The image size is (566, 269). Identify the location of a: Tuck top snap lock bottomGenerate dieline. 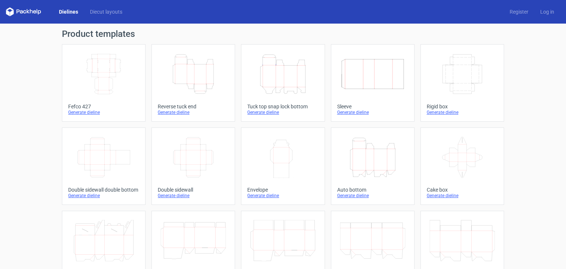
(282, 83).